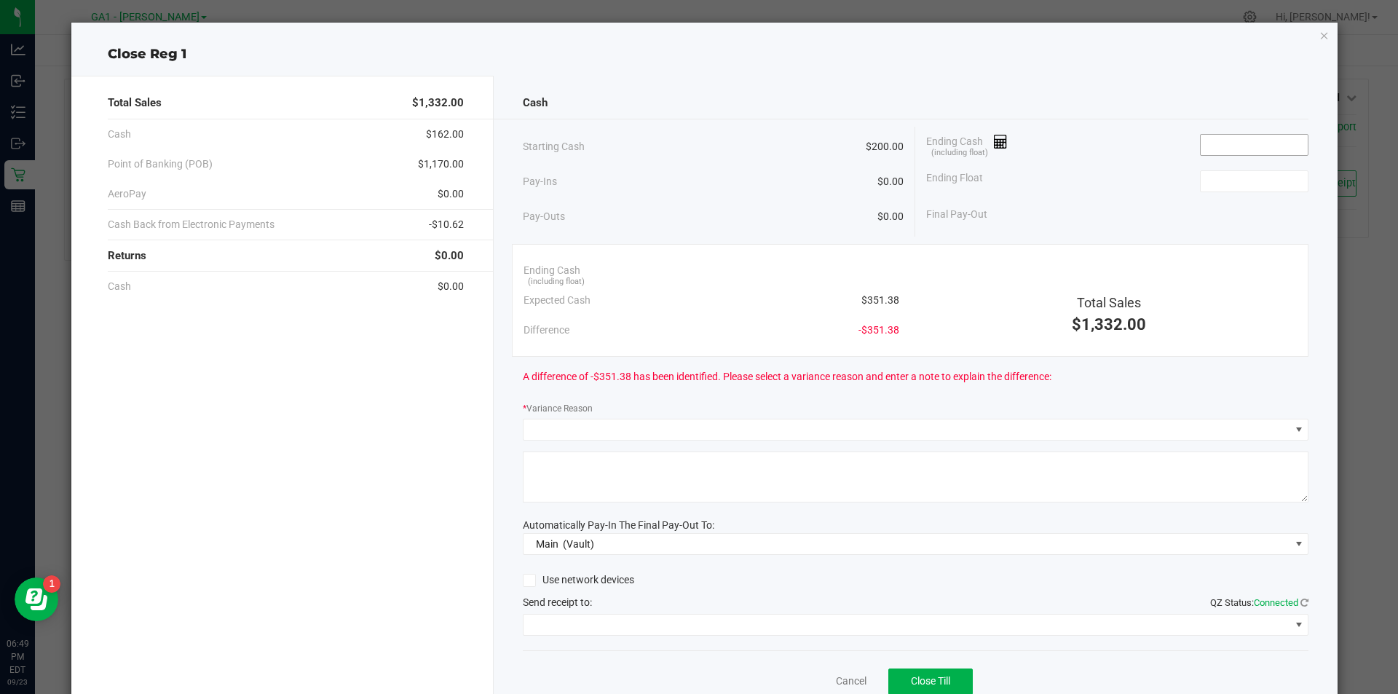 The height and width of the screenshot is (694, 1398). Describe the element at coordinates (127, 194) in the screenshot. I see `span: AeroPay` at that location.